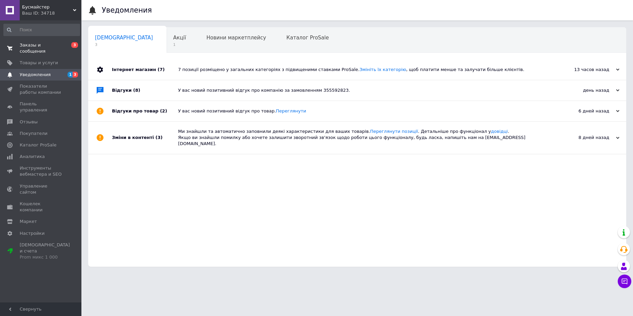  What do you see at coordinates (41, 171) in the screenshot?
I see `span: Инструменты вебмастера и SEO` at bounding box center [41, 171].